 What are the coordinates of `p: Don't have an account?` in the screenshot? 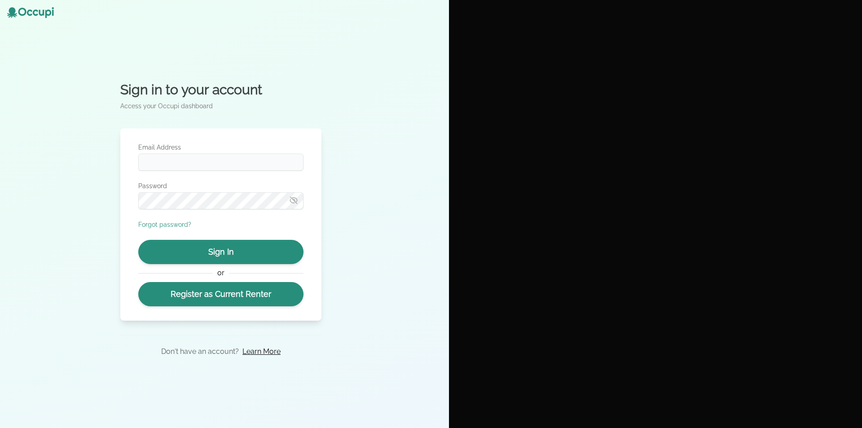 It's located at (200, 351).